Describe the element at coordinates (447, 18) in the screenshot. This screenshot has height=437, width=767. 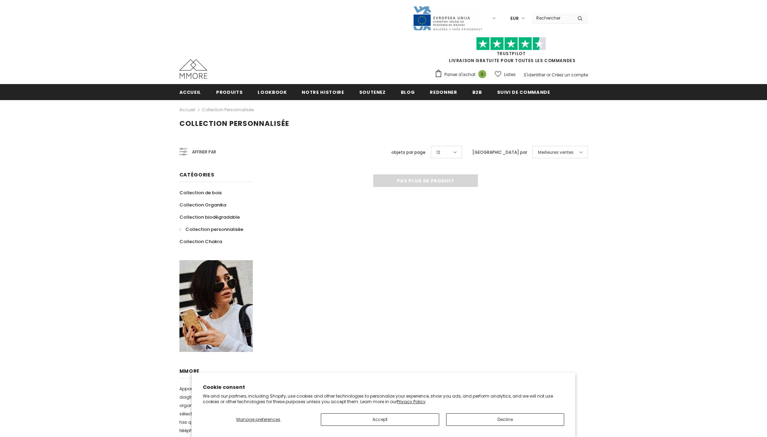
I see `a: Javni Razpis` at that location.